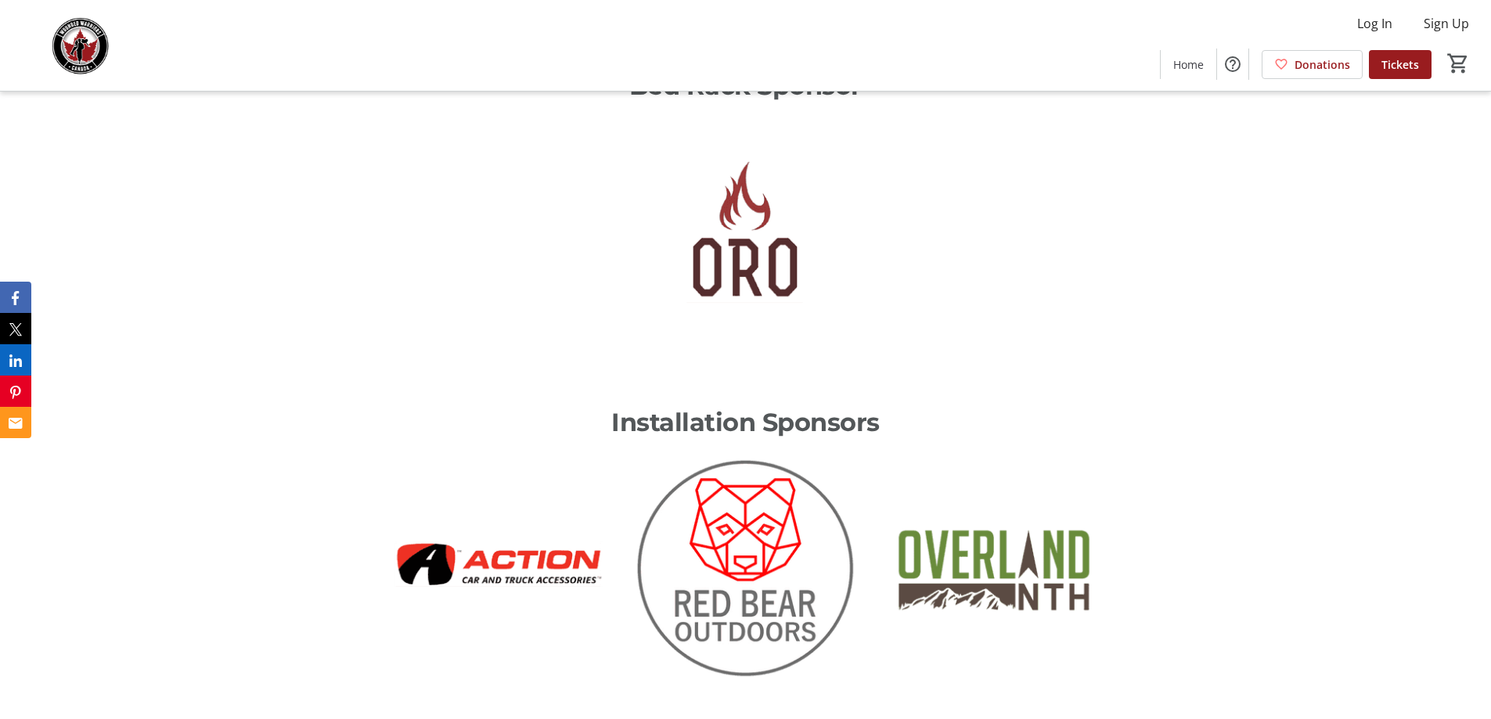  Describe the element at coordinates (1233, 64) in the screenshot. I see `button: Help` at that location.